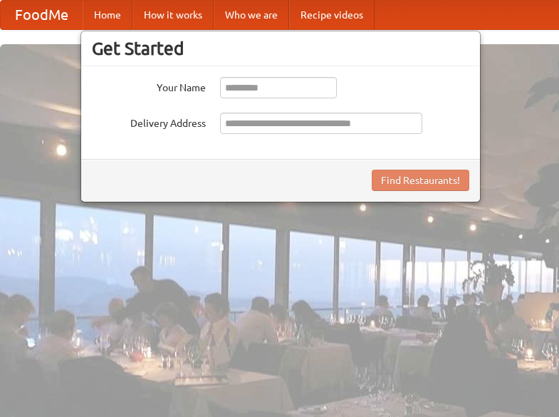 The height and width of the screenshot is (417, 559). Describe the element at coordinates (108, 15) in the screenshot. I see `a: Home` at that location.